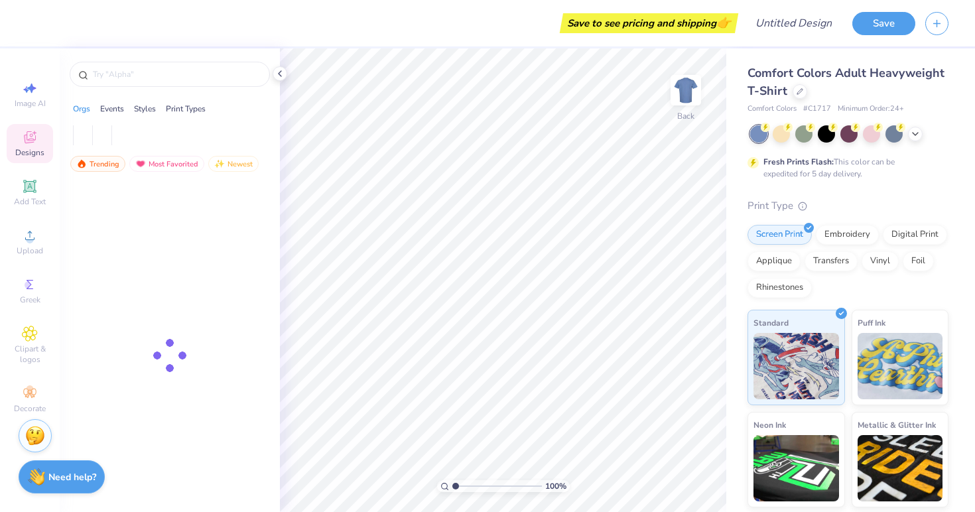 This screenshot has width=975, height=512. Describe the element at coordinates (774, 261) in the screenshot. I see `div: Applique` at that location.